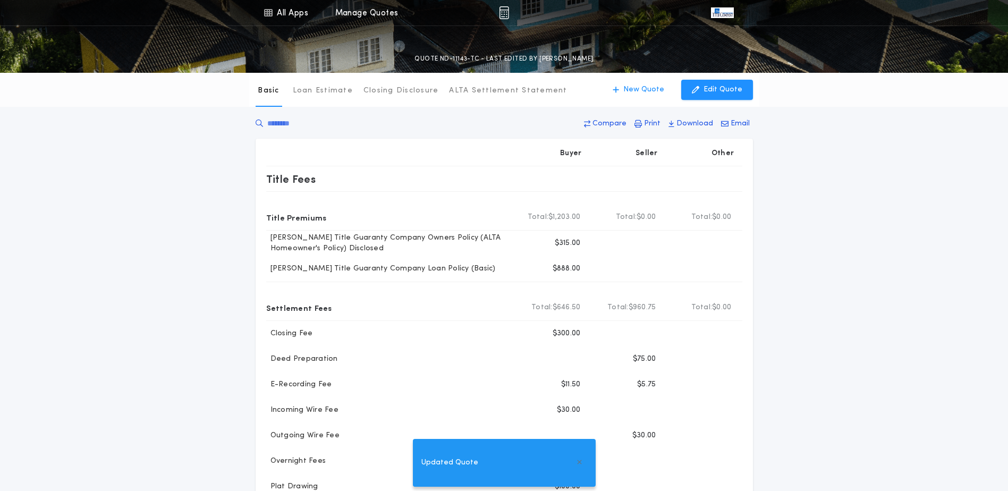  I want to click on p: $5.75, so click(646, 385).